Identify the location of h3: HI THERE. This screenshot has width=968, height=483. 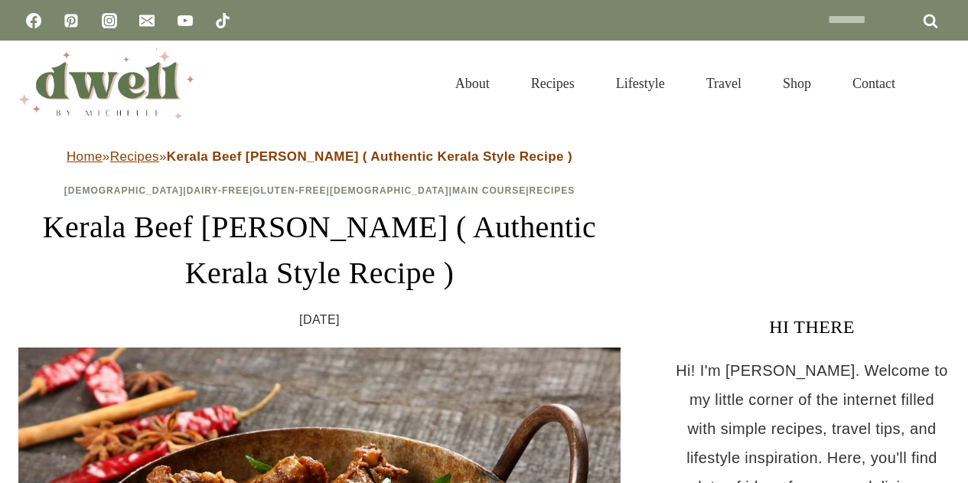
(812, 327).